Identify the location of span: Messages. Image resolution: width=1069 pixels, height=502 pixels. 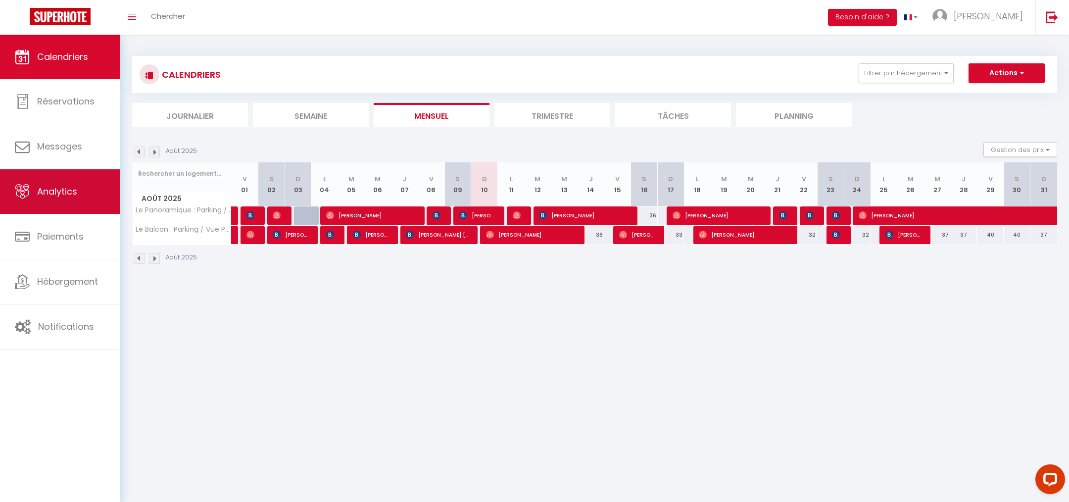
(59, 146).